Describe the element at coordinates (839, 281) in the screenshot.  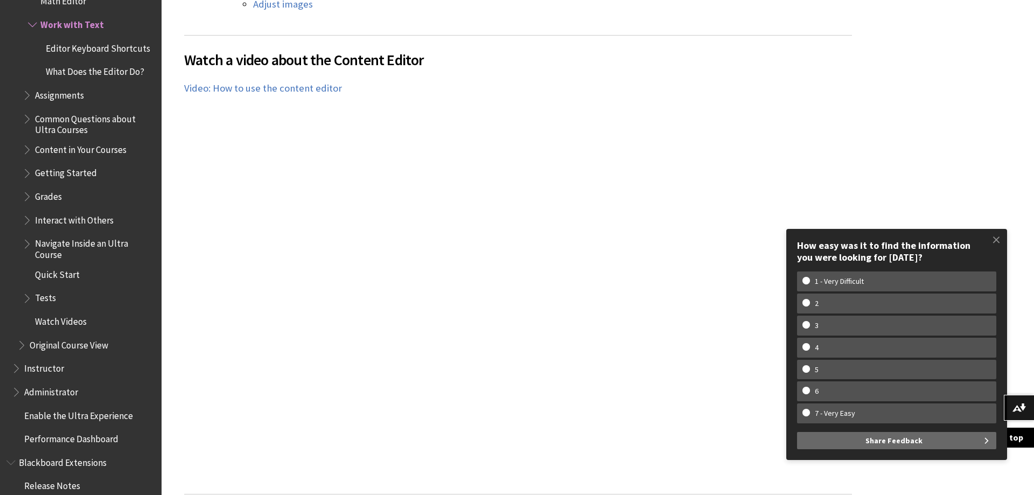
I see `w-span: 1 - Very Difficult` at that location.